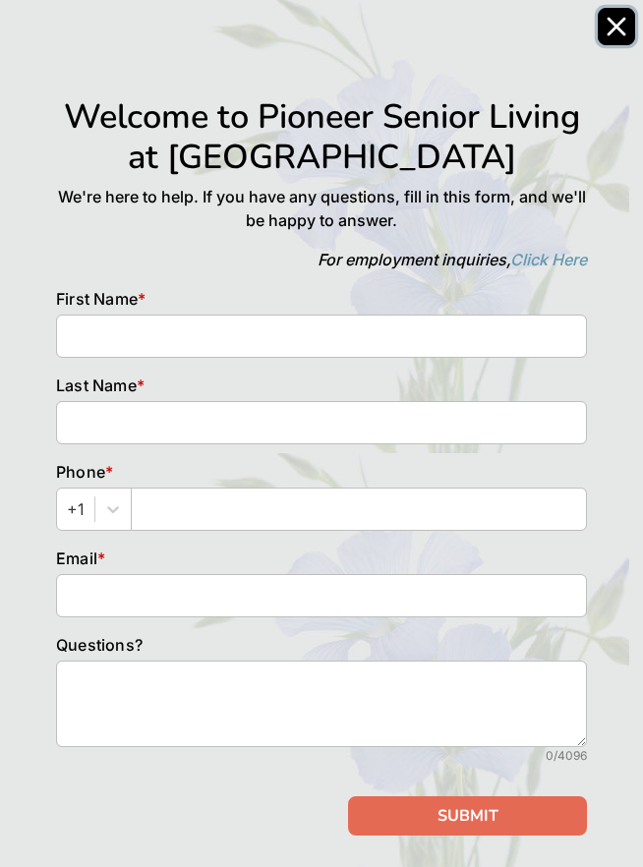 This screenshot has height=867, width=643. I want to click on p: For employment inquiries,, so click(321, 260).